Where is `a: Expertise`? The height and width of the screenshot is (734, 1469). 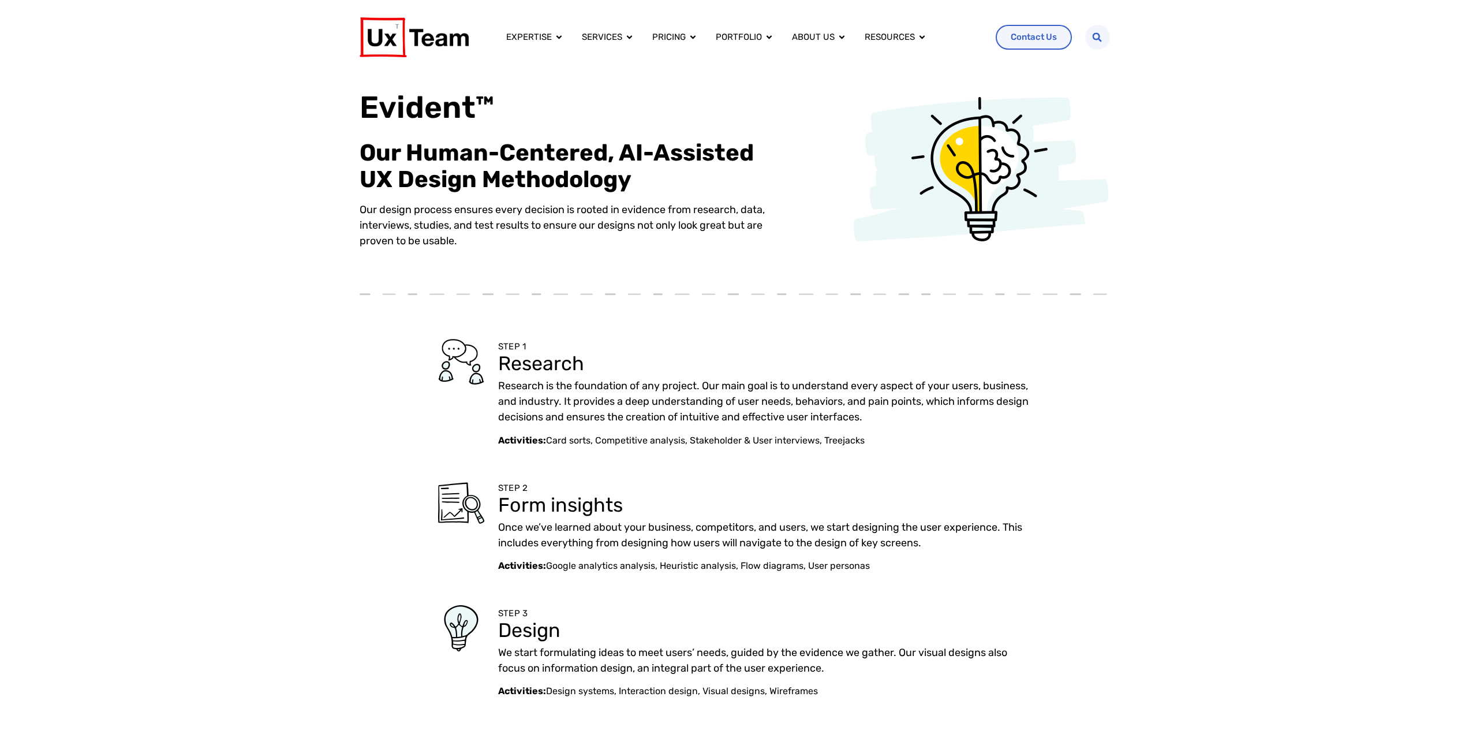 a: Expertise is located at coordinates (529, 37).